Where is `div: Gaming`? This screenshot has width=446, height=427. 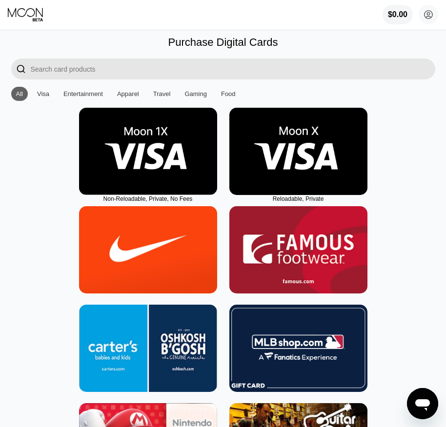 div: Gaming is located at coordinates (196, 94).